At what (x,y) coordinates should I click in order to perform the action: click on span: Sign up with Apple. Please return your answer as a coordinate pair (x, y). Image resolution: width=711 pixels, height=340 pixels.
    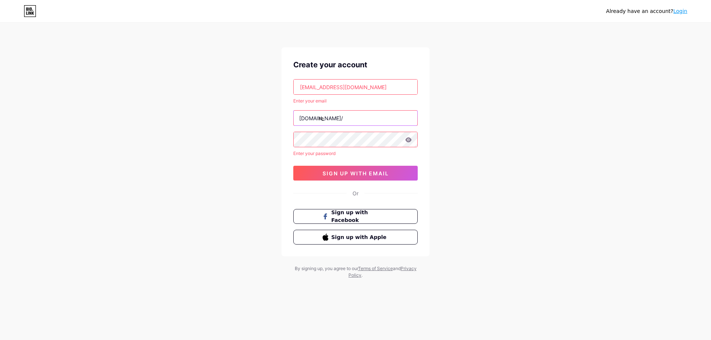
    Looking at the image, I should click on (360, 237).